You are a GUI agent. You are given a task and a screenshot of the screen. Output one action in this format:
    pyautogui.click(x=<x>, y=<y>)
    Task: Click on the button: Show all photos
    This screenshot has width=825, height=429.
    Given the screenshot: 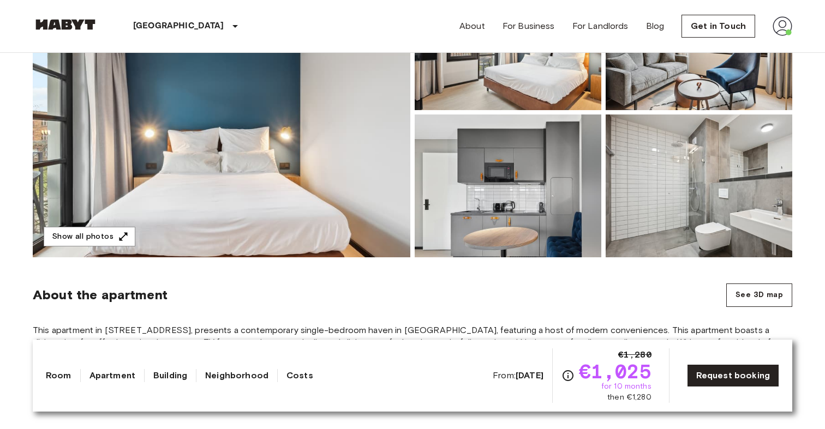 What is the action you would take?
    pyautogui.click(x=89, y=237)
    